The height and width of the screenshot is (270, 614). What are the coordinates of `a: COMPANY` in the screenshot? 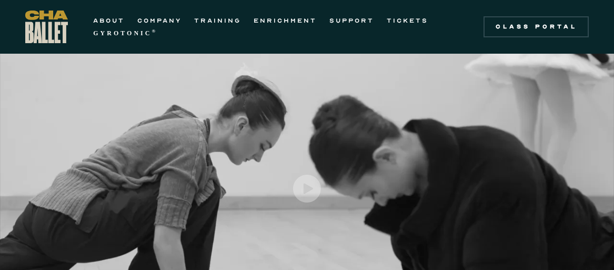 It's located at (159, 21).